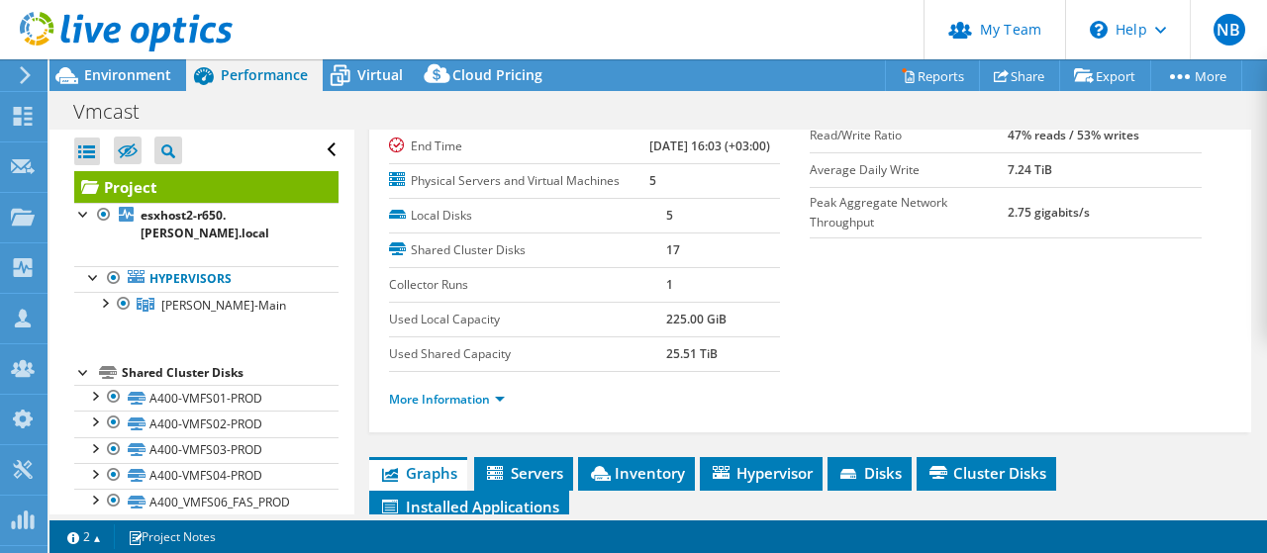 This screenshot has height=553, width=1267. I want to click on a: A400-VMFS03-PROD, so click(206, 450).